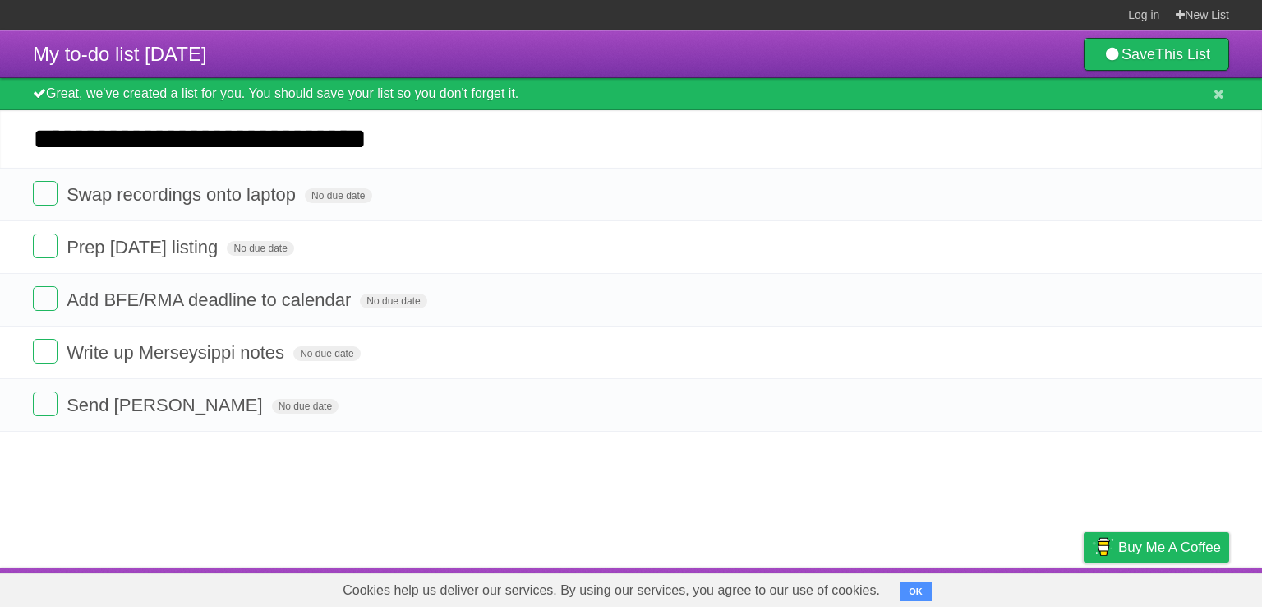 Image resolution: width=1262 pixels, height=607 pixels. I want to click on a: Developers, so click(953, 587).